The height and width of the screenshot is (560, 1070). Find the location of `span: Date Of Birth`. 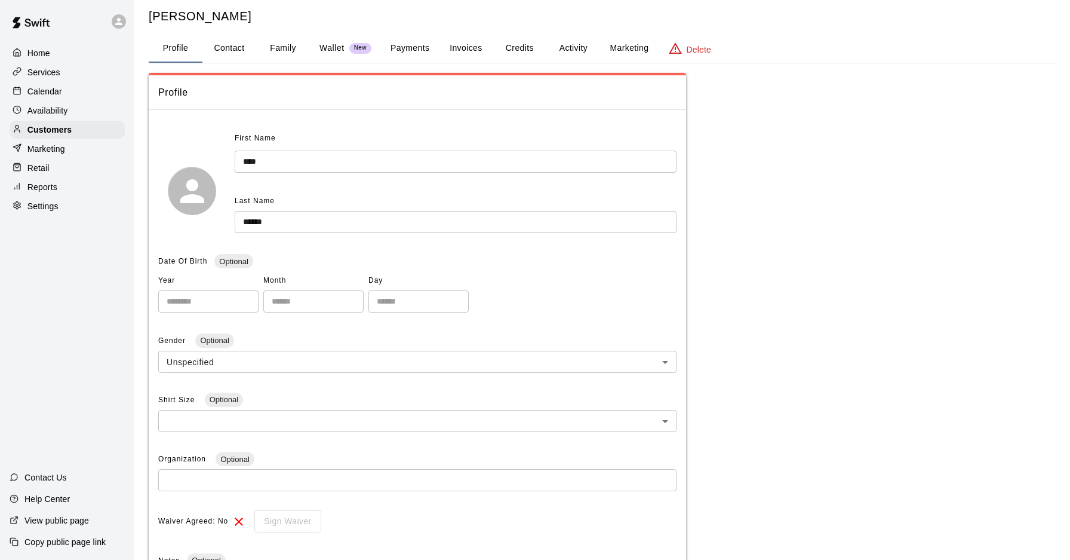

span: Date Of Birth is located at coordinates (183, 261).